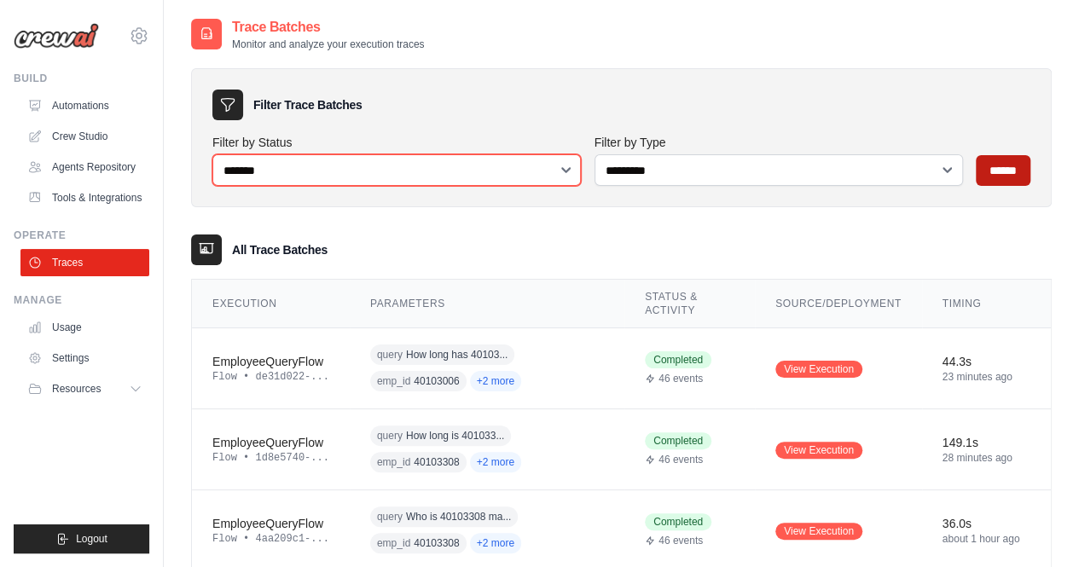 The image size is (1079, 567). I want to click on div: query: Who is 40103308 manager?, emp_id: 40103308, filter: {}, entities: {}, so click(487, 530).